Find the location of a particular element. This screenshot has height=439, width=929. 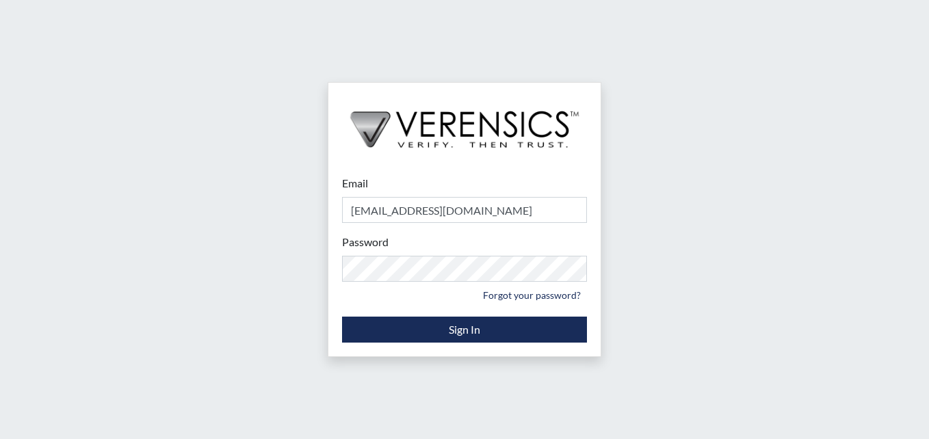

input: Email is located at coordinates (465, 210).